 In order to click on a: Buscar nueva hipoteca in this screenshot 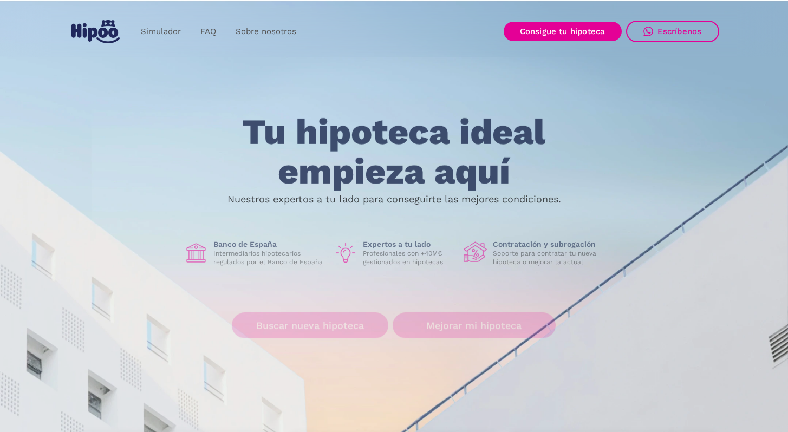, I will do `click(310, 325)`.